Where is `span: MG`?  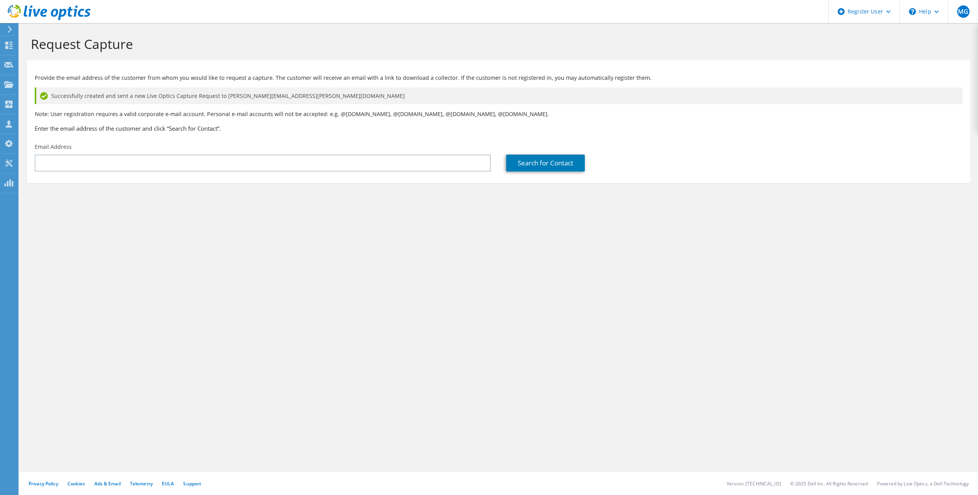 span: MG is located at coordinates (963, 12).